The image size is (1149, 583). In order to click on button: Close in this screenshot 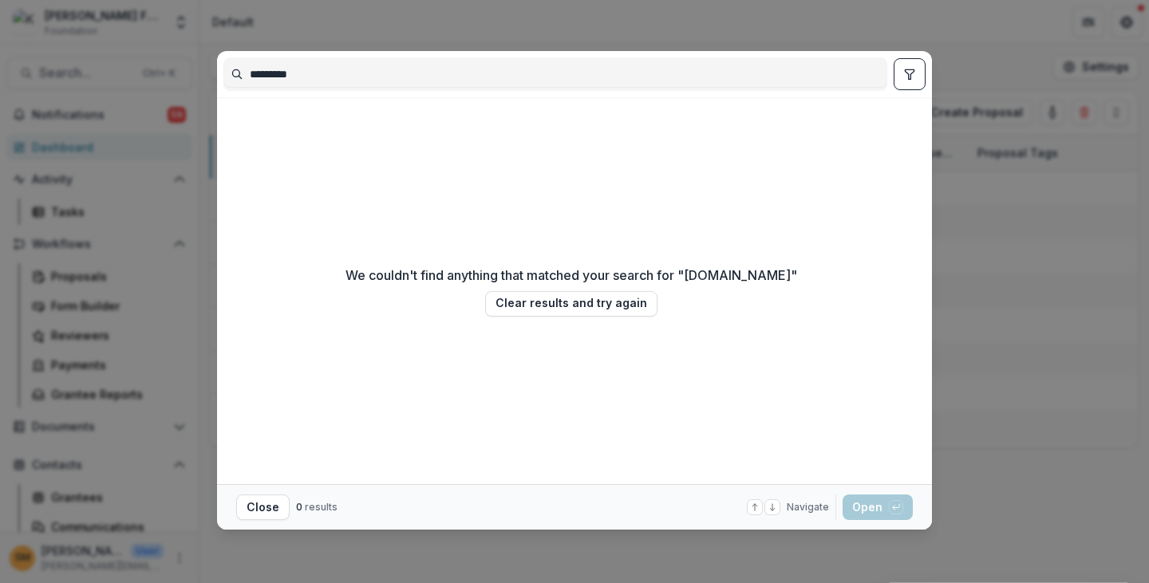, I will do `click(263, 508)`.